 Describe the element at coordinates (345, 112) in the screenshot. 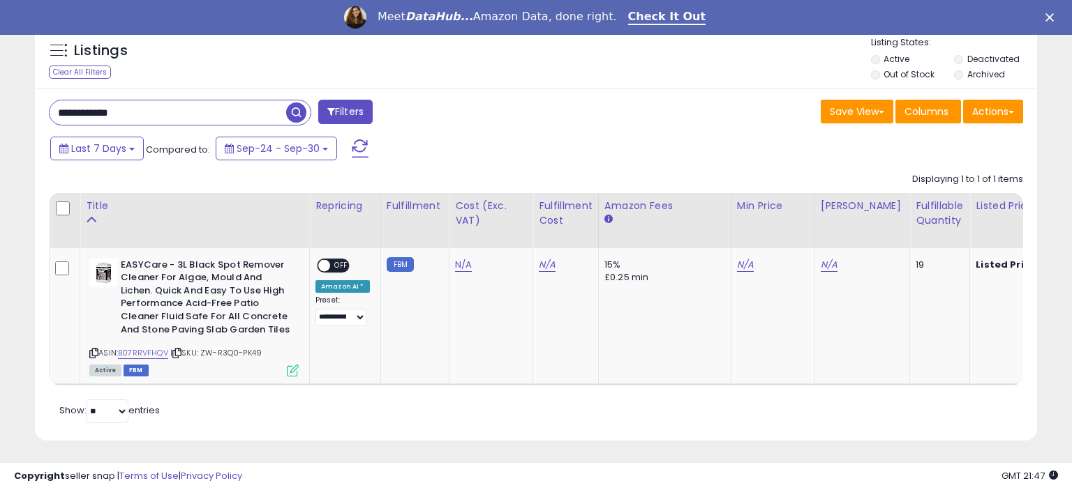

I see `button: Filters` at that location.